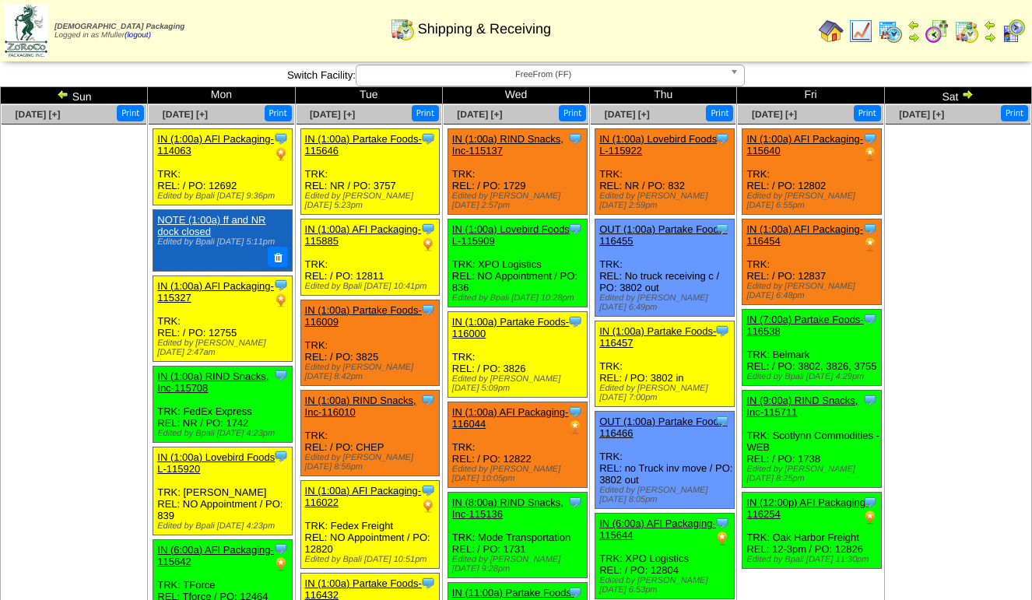 The image size is (1032, 600). Describe the element at coordinates (221, 96) in the screenshot. I see `td: Mon` at that location.